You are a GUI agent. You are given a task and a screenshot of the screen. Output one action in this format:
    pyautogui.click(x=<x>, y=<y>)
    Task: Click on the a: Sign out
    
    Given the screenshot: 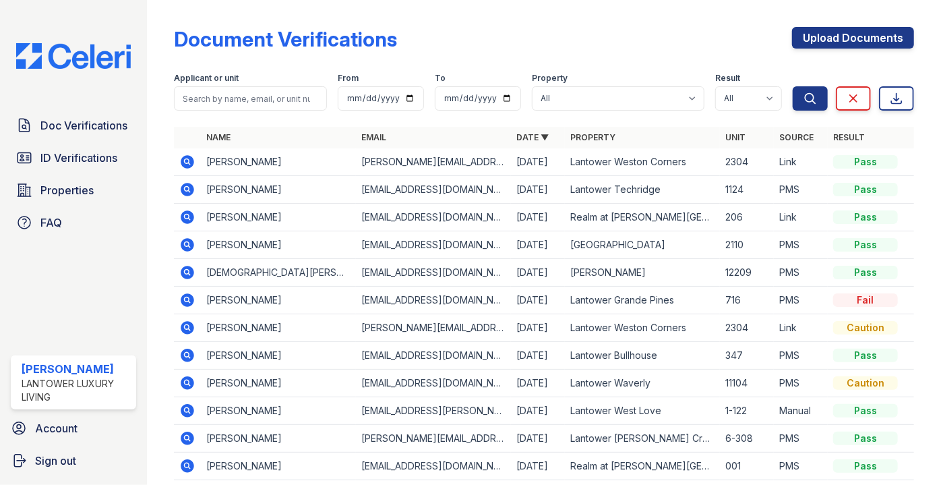 What is the action you would take?
    pyautogui.click(x=73, y=460)
    